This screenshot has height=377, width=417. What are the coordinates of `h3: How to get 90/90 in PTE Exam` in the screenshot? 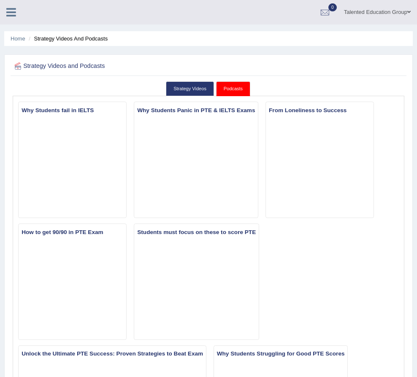 It's located at (72, 232).